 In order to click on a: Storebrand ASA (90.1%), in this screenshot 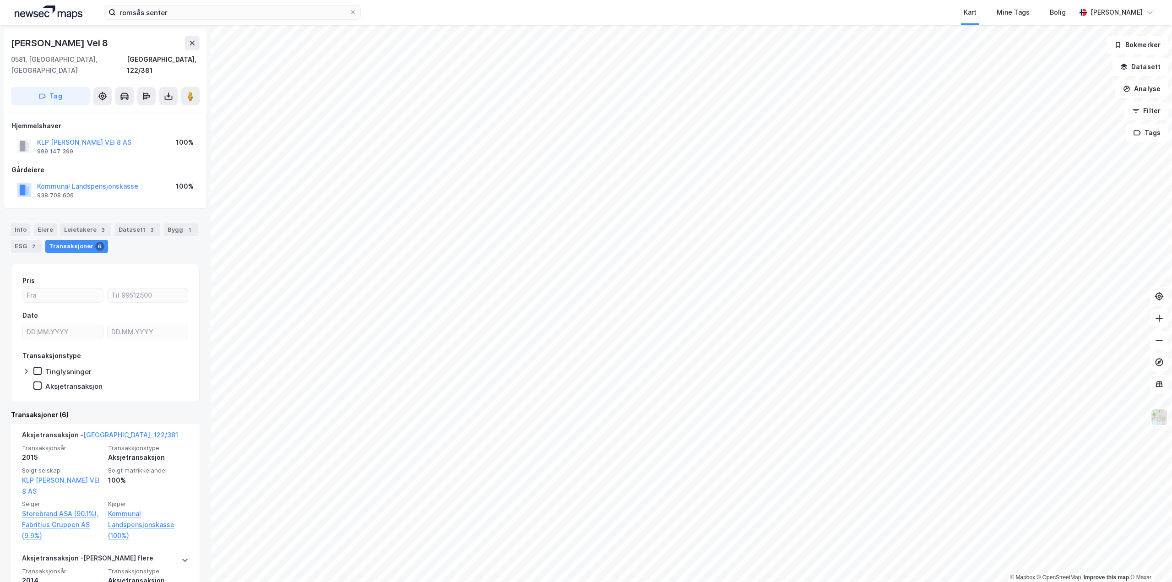, I will do `click(62, 514)`.